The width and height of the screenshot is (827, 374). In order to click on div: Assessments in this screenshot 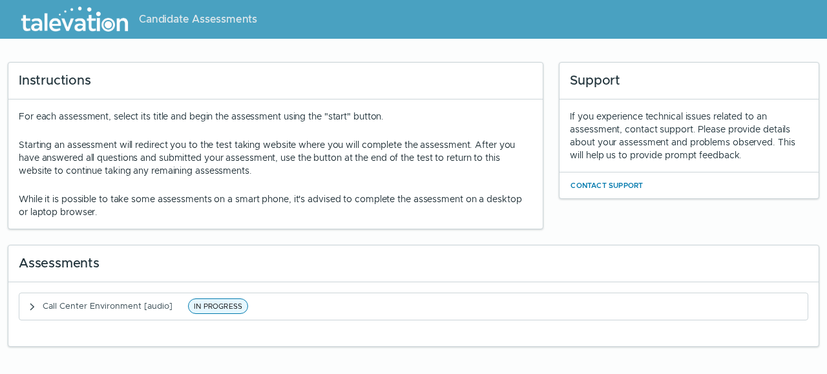, I will do `click(413, 263)`.